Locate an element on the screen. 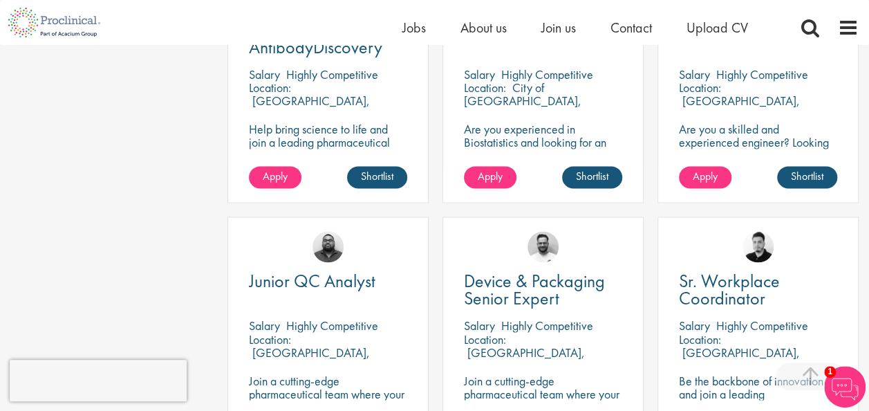 Image resolution: width=869 pixels, height=411 pixels. a: Upload CV is located at coordinates (717, 28).